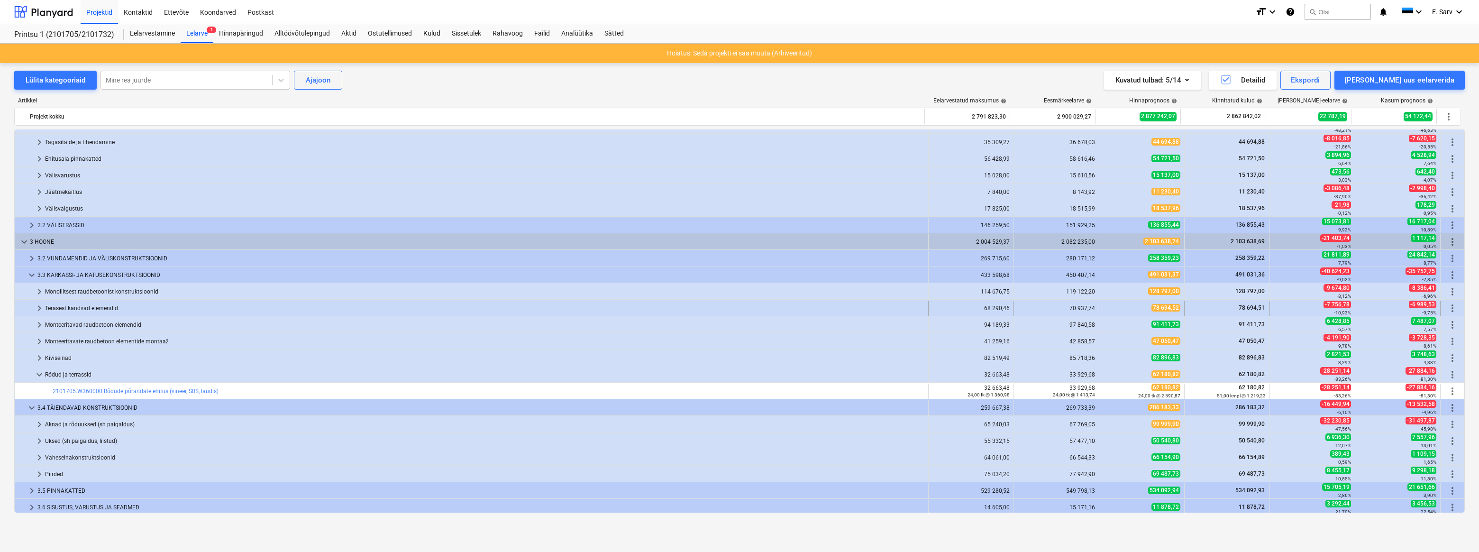  Describe the element at coordinates (1244, 116) in the screenshot. I see `span: 2 862 842,02` at that location.